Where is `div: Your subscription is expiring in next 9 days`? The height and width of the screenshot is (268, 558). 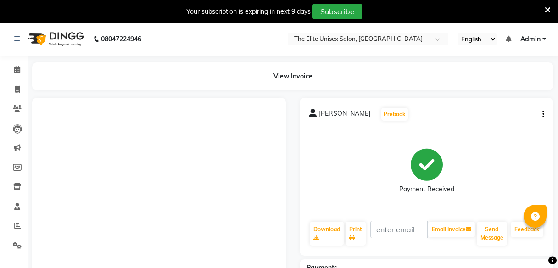 div: Your subscription is expiring in next 9 days is located at coordinates (248, 11).